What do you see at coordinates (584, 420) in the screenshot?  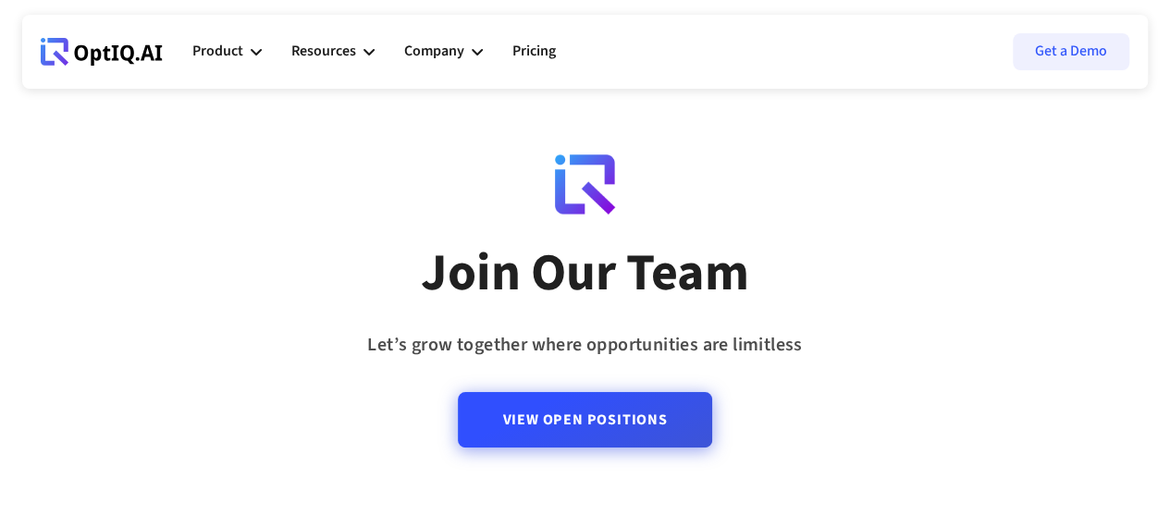 I see `a: View Open Positions` at bounding box center [584, 420].